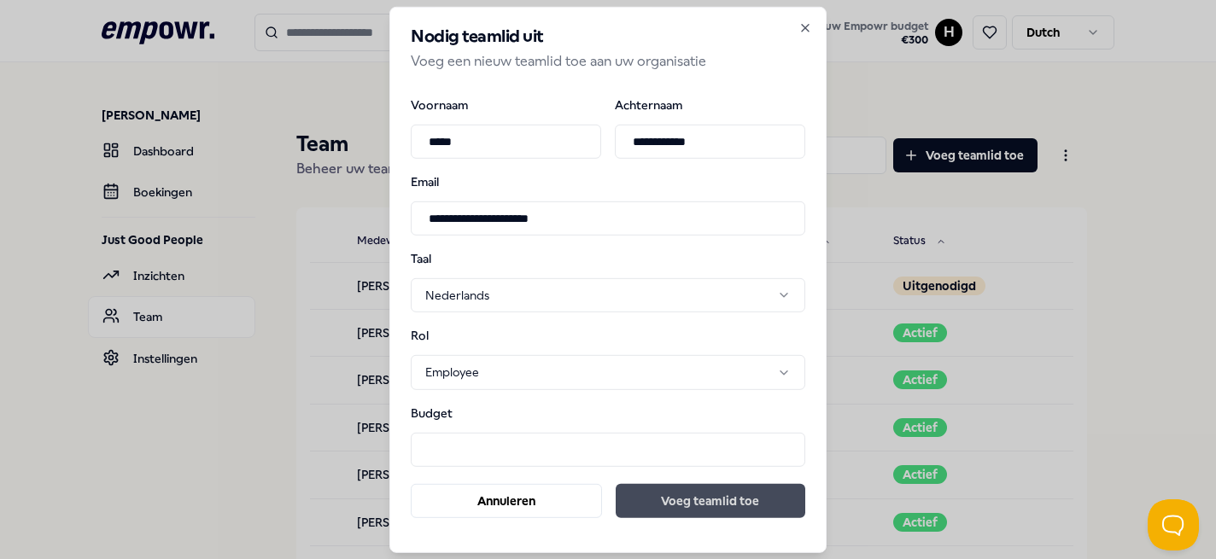 The width and height of the screenshot is (1216, 559). Describe the element at coordinates (608, 61) in the screenshot. I see `p: Voeg een nieuw teamlid toe aan uw organisatie` at that location.